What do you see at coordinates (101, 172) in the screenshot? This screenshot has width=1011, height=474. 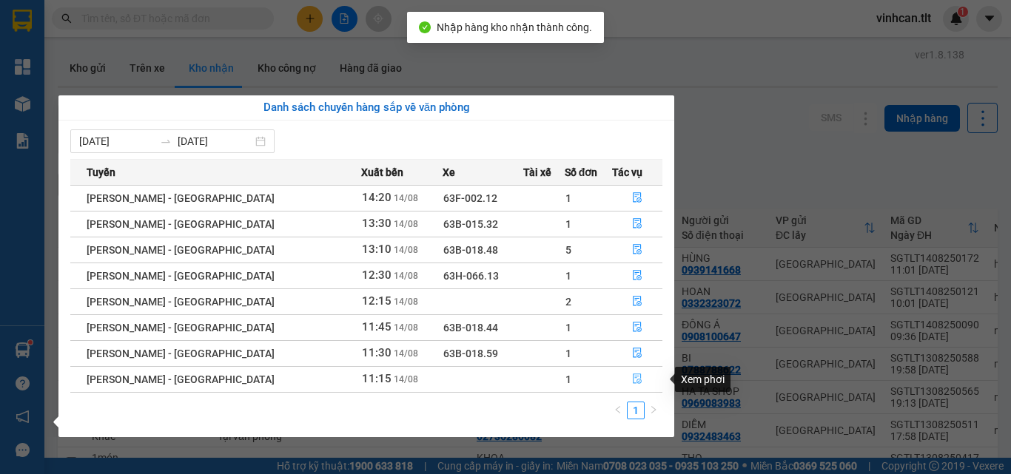 I see `span: Tuyến` at bounding box center [101, 172].